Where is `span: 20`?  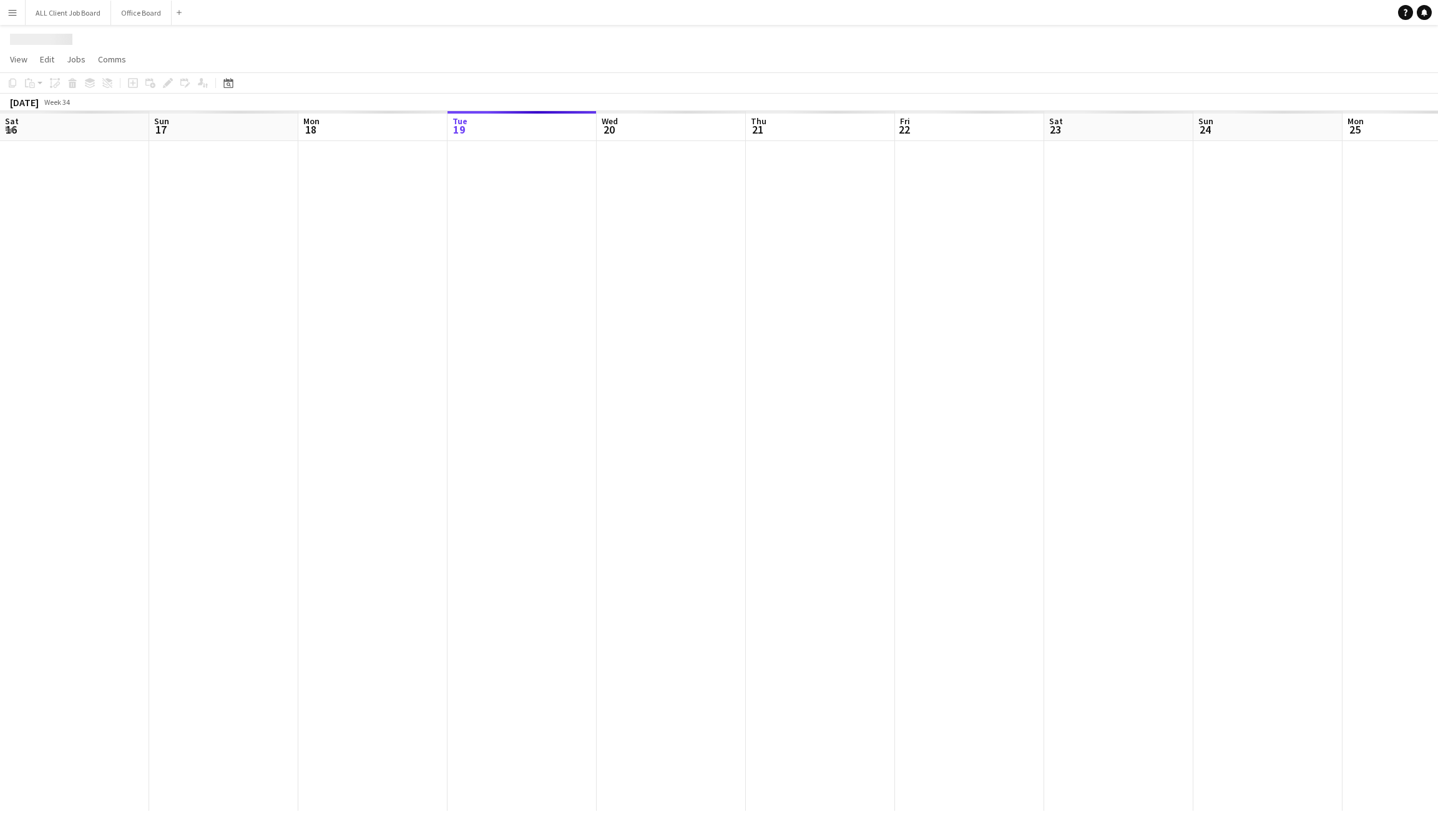 span: 20 is located at coordinates (609, 129).